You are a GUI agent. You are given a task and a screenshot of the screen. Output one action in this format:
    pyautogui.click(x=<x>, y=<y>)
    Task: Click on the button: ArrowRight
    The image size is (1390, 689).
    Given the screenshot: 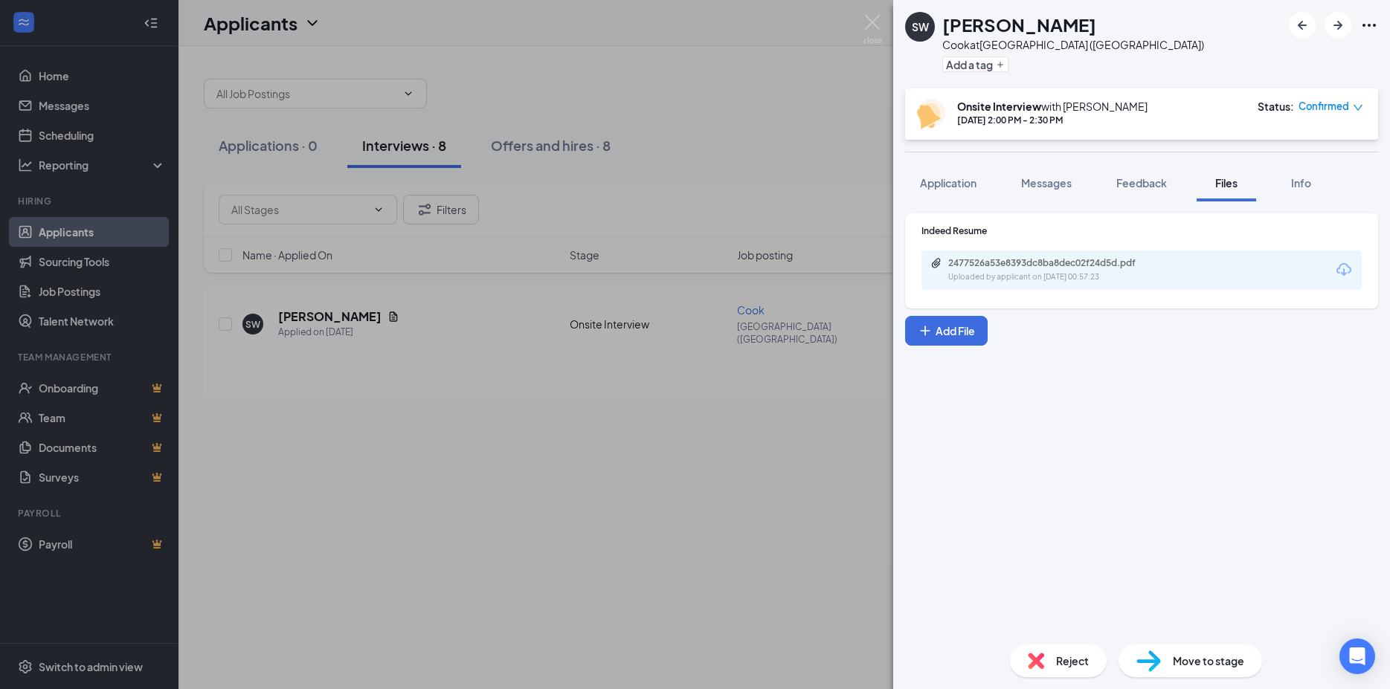 What is the action you would take?
    pyautogui.click(x=1338, y=25)
    